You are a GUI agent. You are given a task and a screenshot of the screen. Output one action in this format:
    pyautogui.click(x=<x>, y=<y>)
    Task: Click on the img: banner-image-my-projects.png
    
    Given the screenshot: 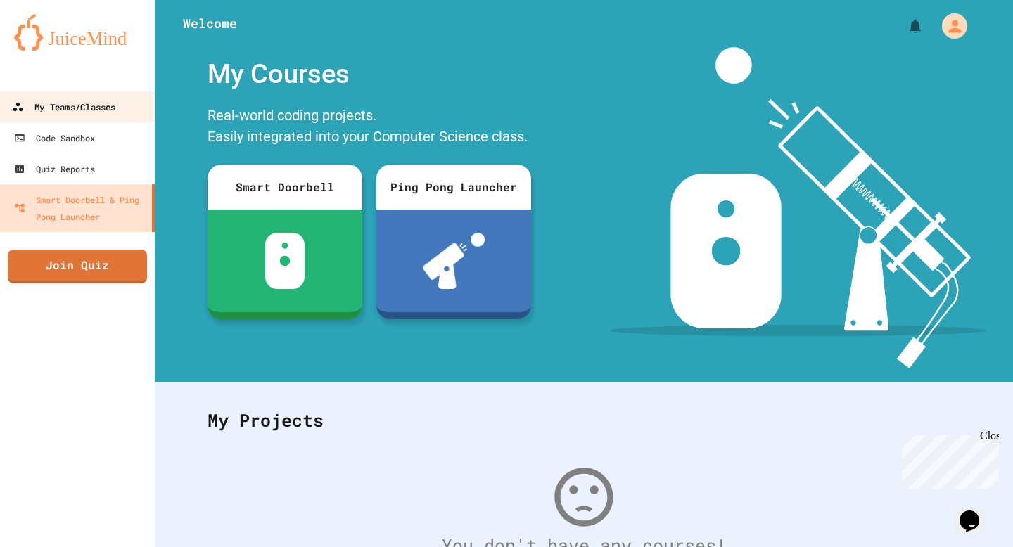 What is the action you would take?
    pyautogui.click(x=799, y=208)
    